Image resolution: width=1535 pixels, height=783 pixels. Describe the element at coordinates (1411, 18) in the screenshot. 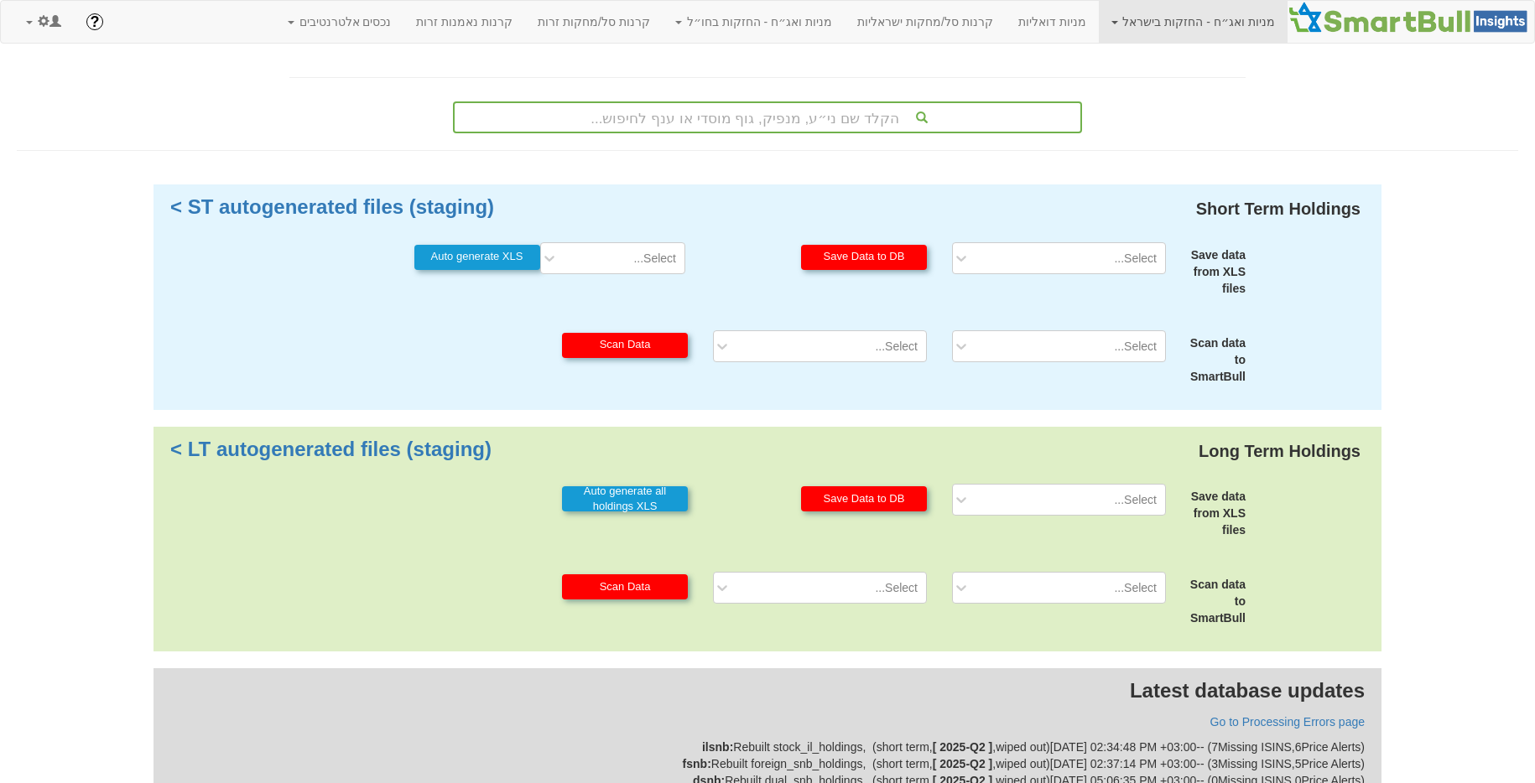

I see `img: Smartbull` at that location.